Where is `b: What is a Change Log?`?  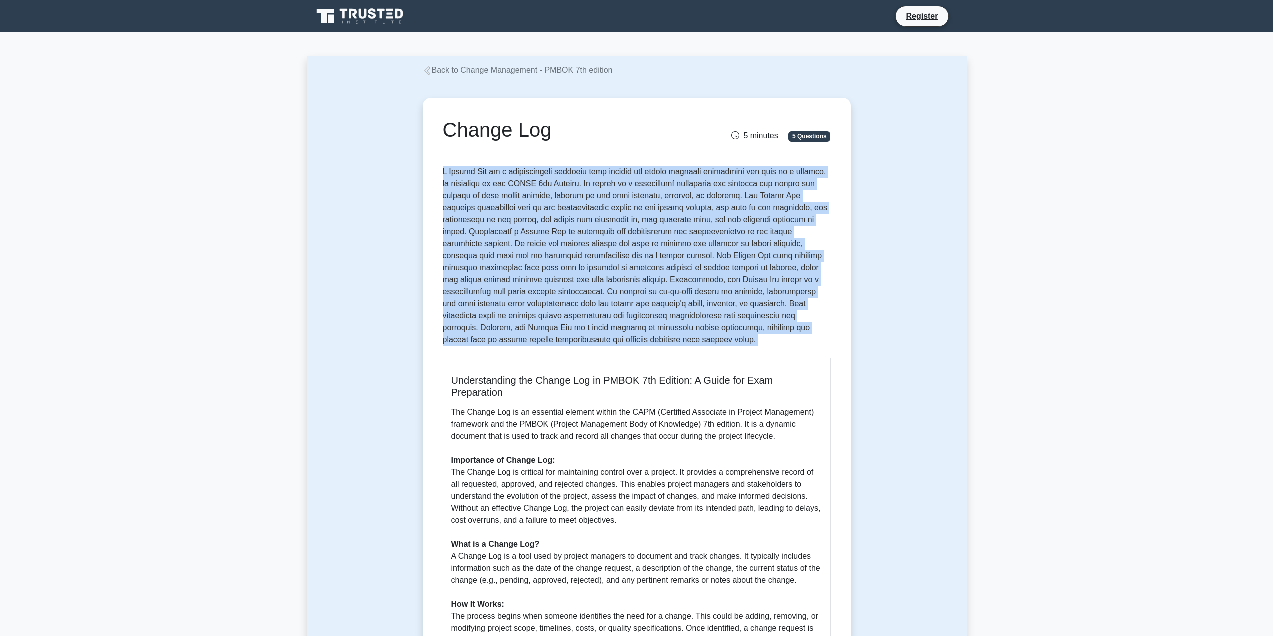
b: What is a Change Log? is located at coordinates (495, 544).